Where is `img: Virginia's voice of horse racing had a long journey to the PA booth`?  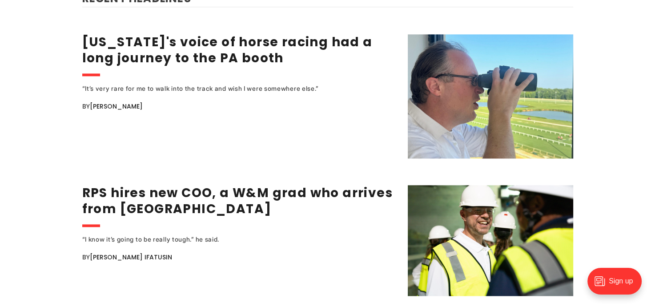 img: Virginia's voice of horse racing had a long journey to the PA booth is located at coordinates (491, 96).